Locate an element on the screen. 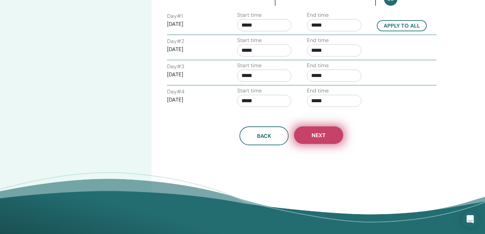  button: Next is located at coordinates (319, 135).